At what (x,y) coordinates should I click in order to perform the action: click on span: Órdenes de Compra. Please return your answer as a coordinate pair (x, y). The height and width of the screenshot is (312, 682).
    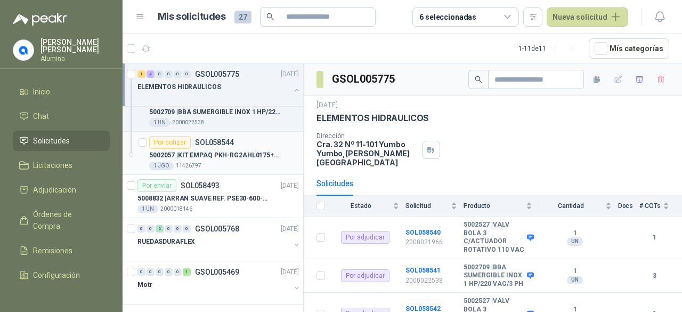
    Looking at the image, I should click on (66, 220).